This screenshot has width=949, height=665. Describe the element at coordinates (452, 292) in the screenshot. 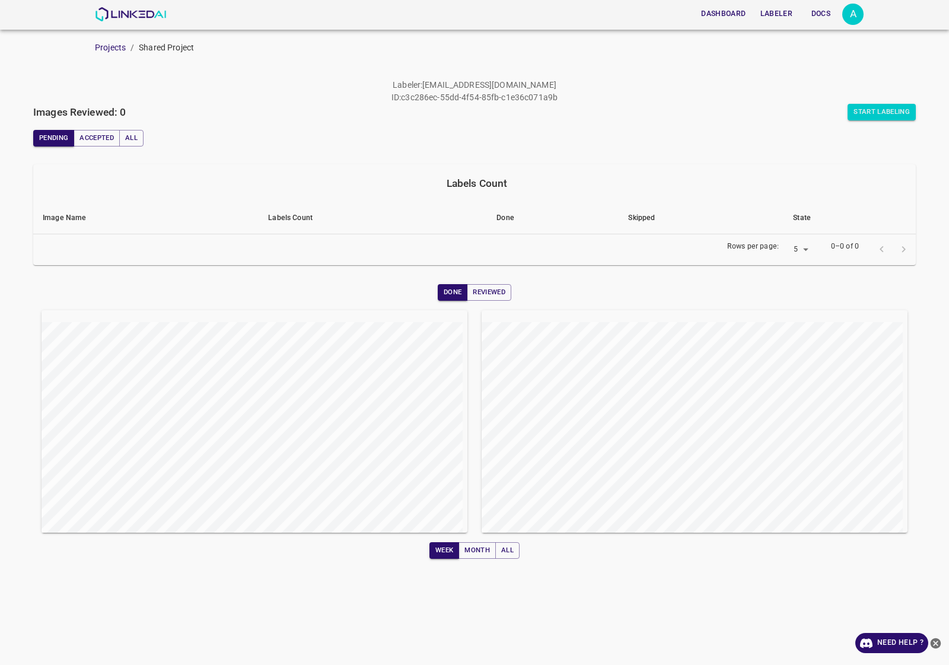

I see `button: Done` at that location.